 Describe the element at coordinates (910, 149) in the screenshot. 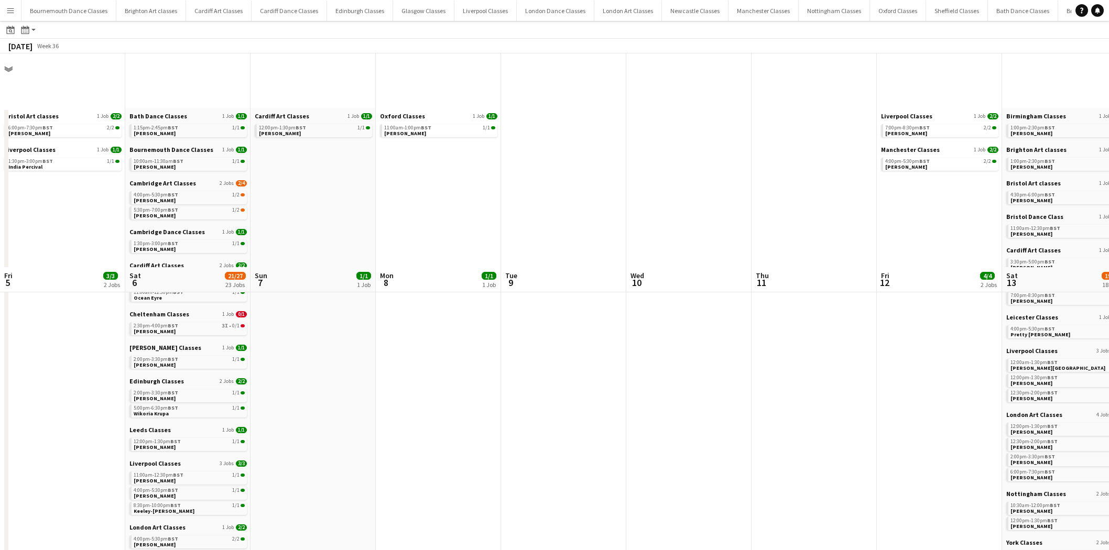

I see `span: Manchester Classes` at that location.